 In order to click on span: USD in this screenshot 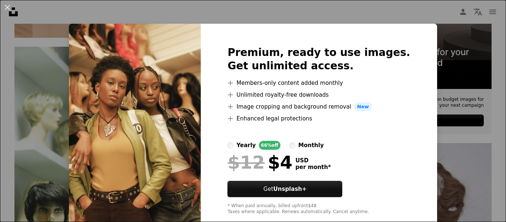, I will do `click(313, 160)`.